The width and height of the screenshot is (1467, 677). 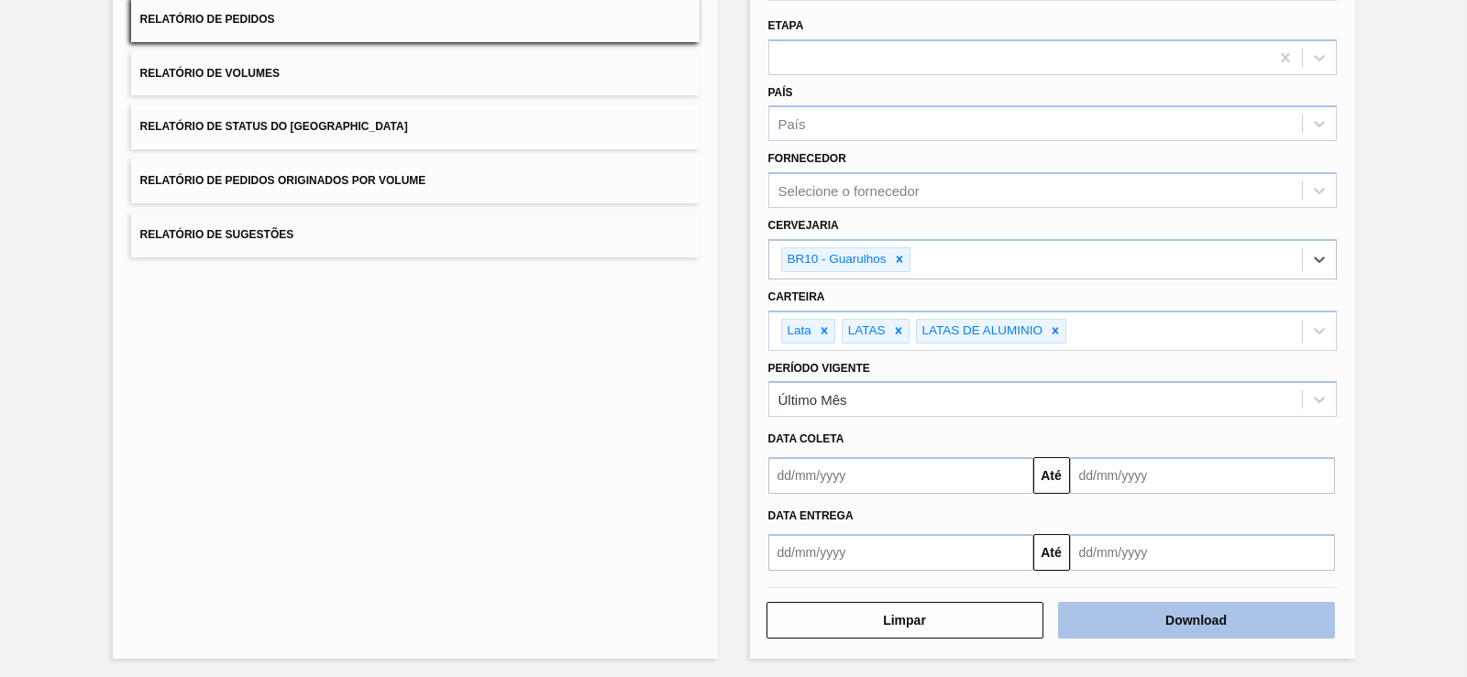 What do you see at coordinates (806, 439) in the screenshot?
I see `span: Data coleta` at bounding box center [806, 439].